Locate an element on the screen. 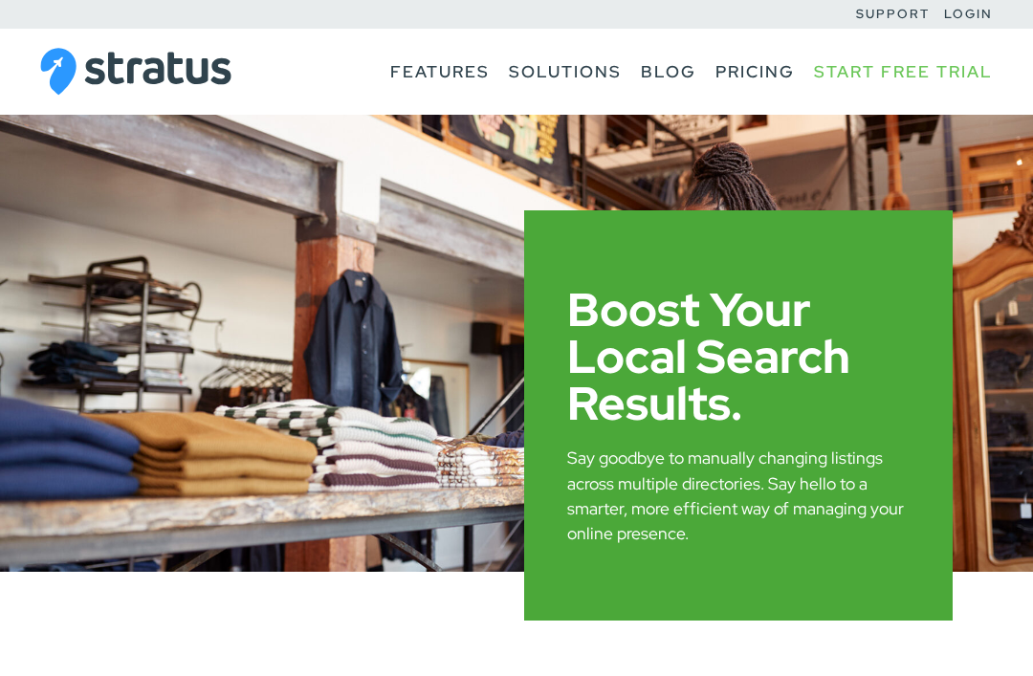 The image size is (1033, 676). a: Features is located at coordinates (440, 71).